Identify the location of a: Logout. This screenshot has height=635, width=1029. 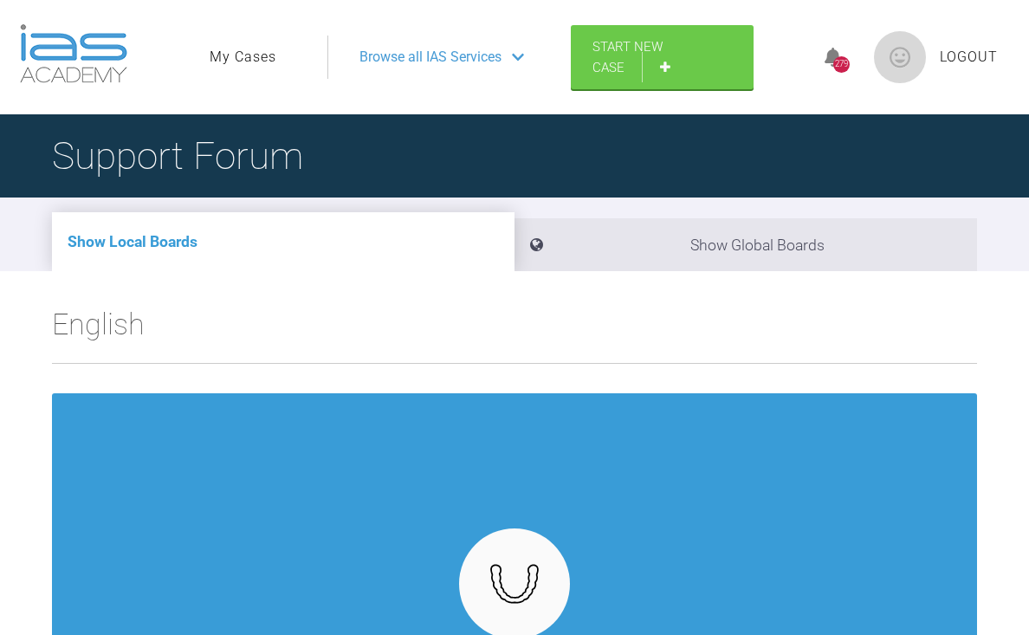
(968, 57).